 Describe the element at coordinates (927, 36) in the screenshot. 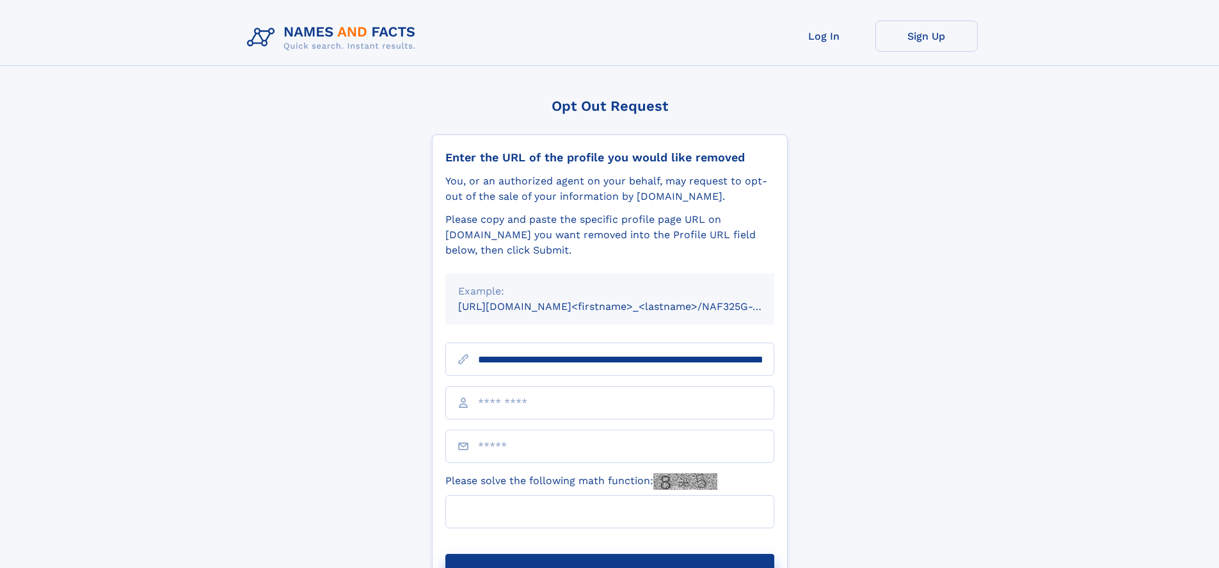

I see `a: Sign Up` at that location.